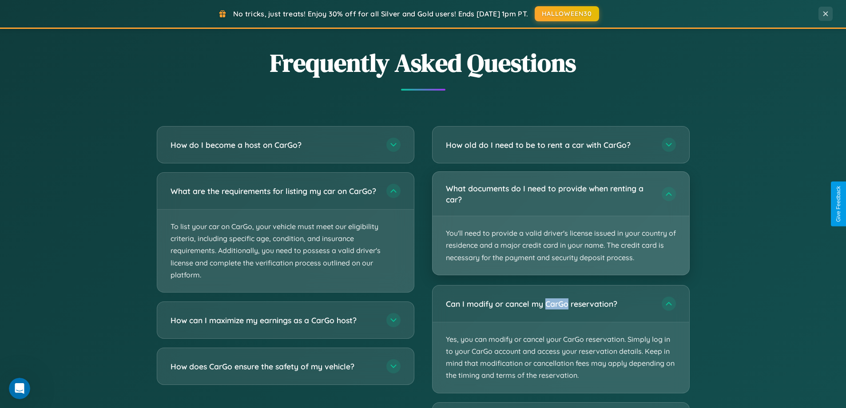 The image size is (846, 408). What do you see at coordinates (561, 357) in the screenshot?
I see `p: Yes, you can modify or cancel your CarGo reservation. Simply log in to your CarGo account and acc...` at bounding box center [561, 357].